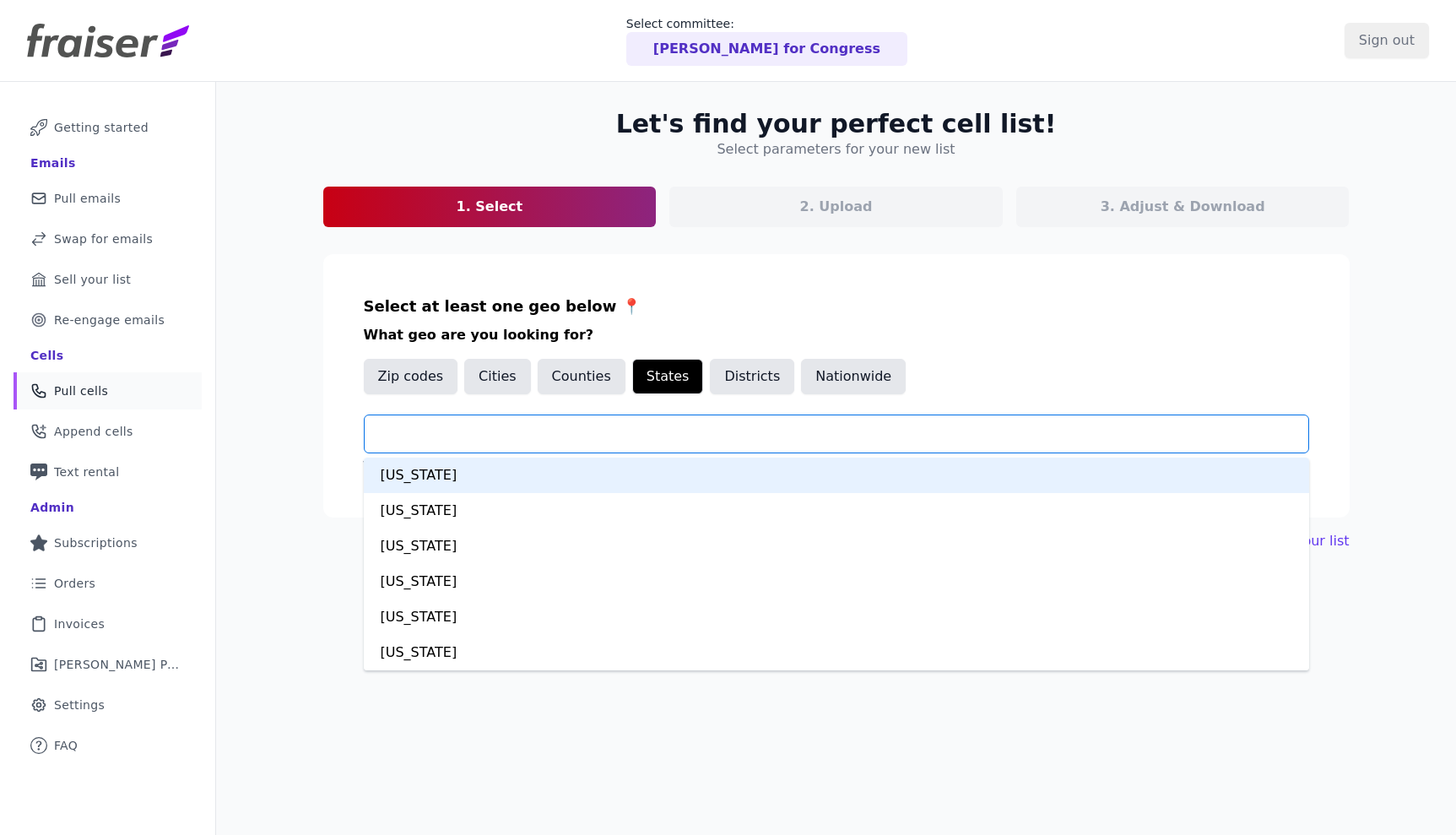 This screenshot has height=835, width=1456. Describe the element at coordinates (411, 376) in the screenshot. I see `button: Zip codes` at that location.